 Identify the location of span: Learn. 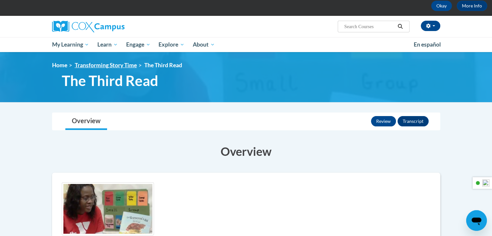
(107, 45).